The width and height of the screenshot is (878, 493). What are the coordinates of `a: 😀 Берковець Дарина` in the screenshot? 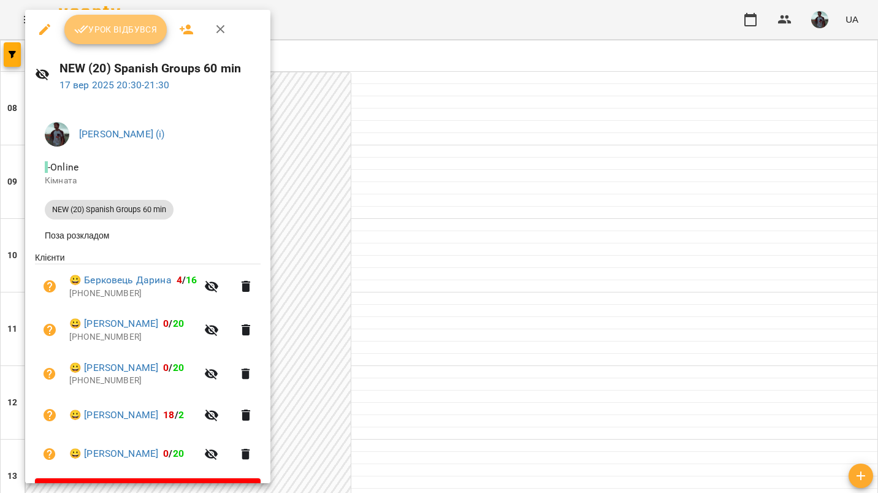 It's located at (120, 280).